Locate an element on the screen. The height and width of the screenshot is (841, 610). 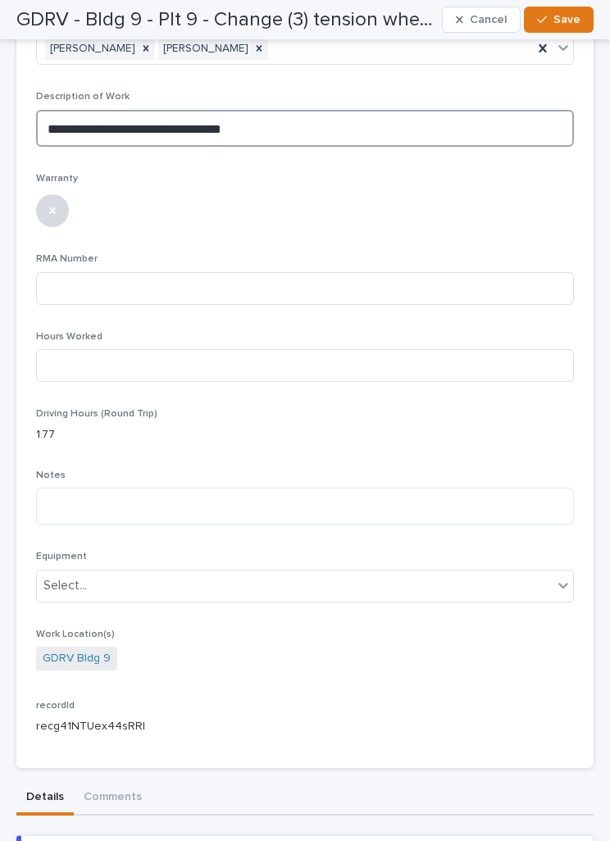
span: Description of Work is located at coordinates (83, 97).